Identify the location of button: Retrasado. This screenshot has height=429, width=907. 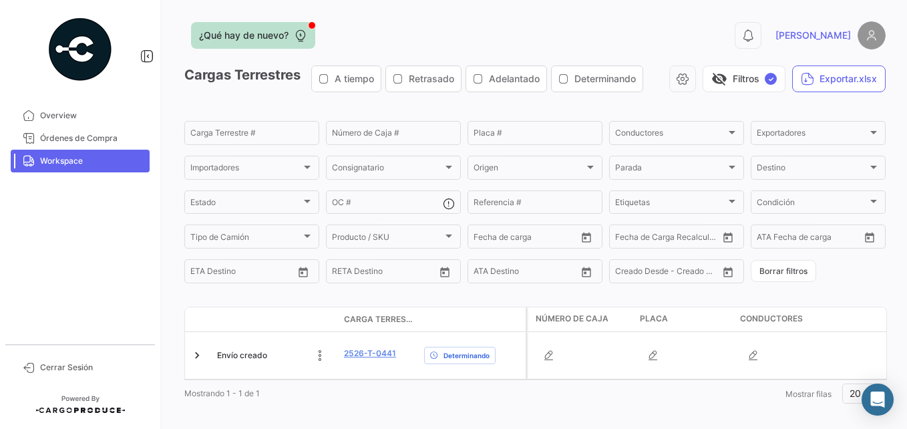
(424, 79).